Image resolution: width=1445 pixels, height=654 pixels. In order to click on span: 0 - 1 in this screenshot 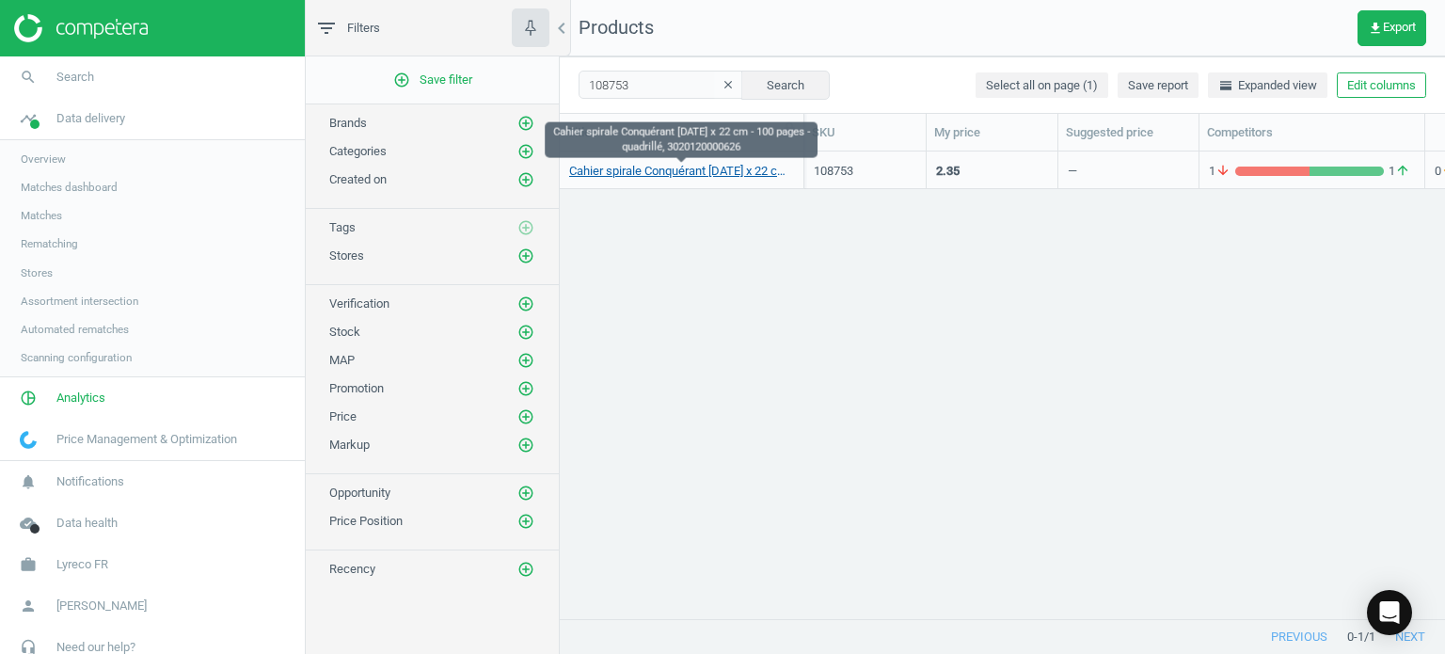, I will do `click(1356, 637)`.